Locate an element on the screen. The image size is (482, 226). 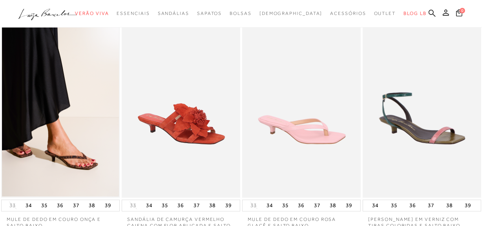
a: MULE DE DEDO EM COURO ONÇA E SALTO BAIXO MULE DE DEDO EM COURO ONÇA E SALTO BAIXO is located at coordinates (60, 108).